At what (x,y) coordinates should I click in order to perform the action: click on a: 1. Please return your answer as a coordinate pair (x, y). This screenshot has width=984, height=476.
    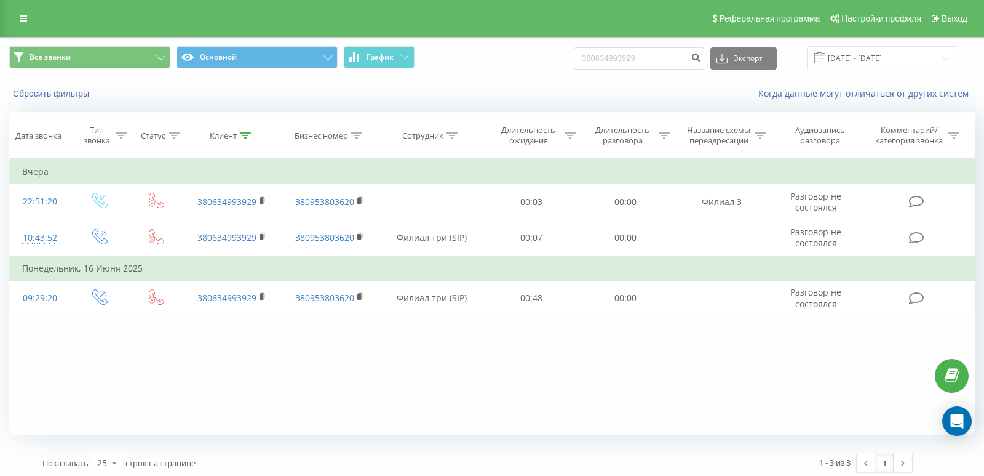
    Looking at the image, I should click on (885, 463).